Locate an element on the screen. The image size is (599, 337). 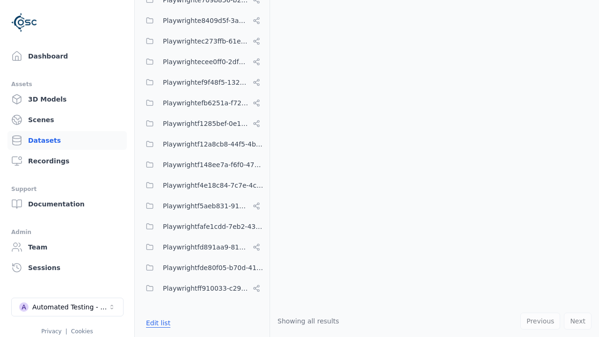
a: Cookies is located at coordinates (82, 332).